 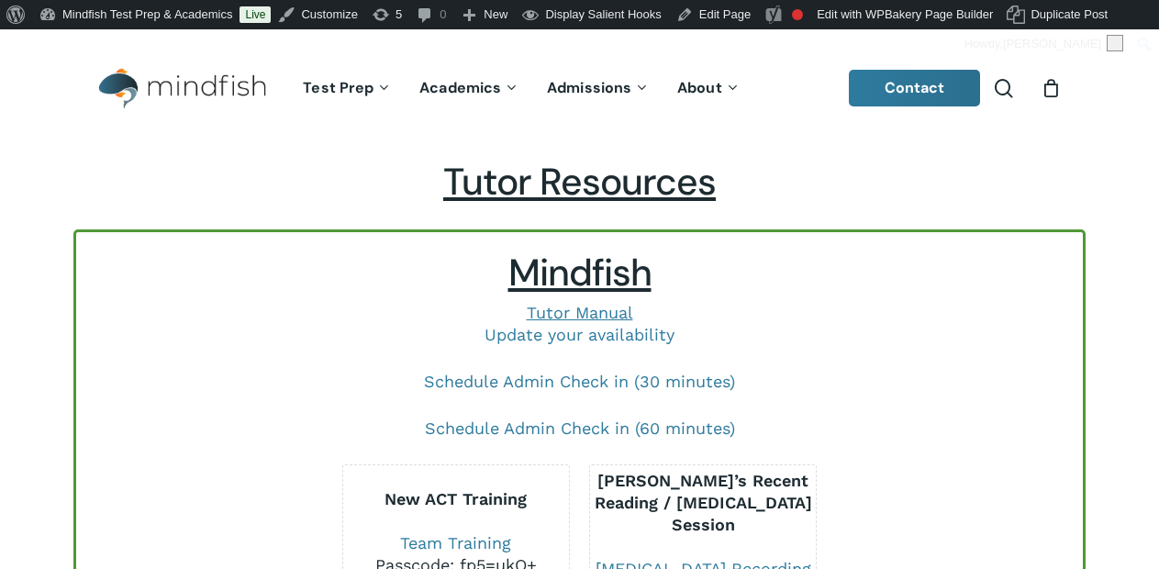 I want to click on span: Tutor Resources, so click(x=579, y=182).